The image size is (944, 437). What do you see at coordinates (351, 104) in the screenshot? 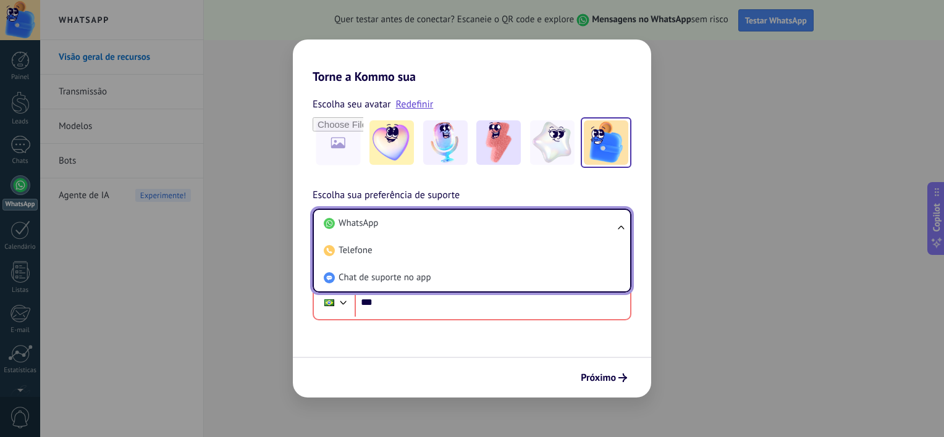
I see `span: Escolha seu avatar` at bounding box center [351, 104].